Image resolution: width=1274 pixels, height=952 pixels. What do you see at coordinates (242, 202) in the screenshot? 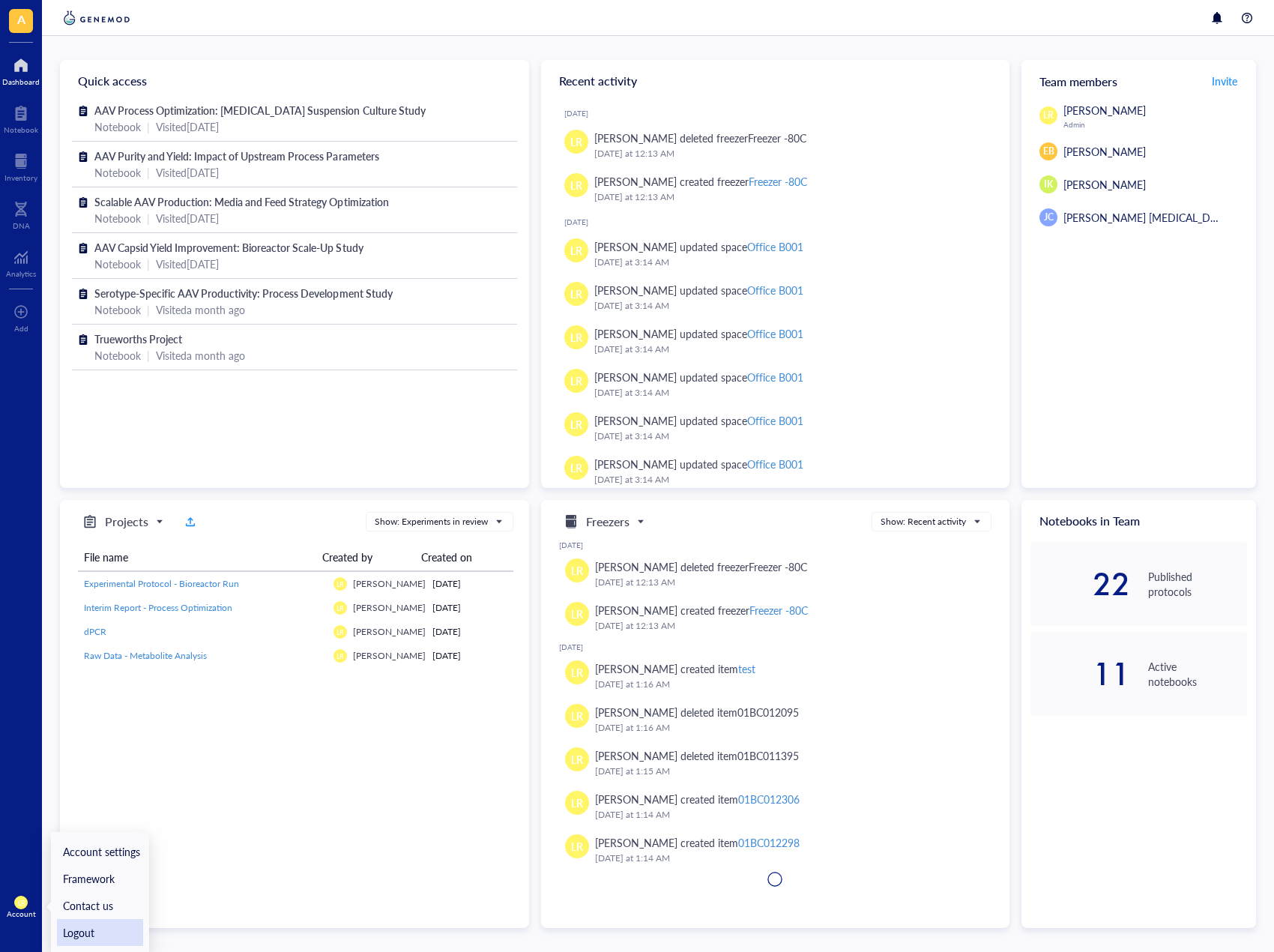
I see `span: Scalable AAV Production: Media and Feed Strategy Optimization` at bounding box center [242, 202].